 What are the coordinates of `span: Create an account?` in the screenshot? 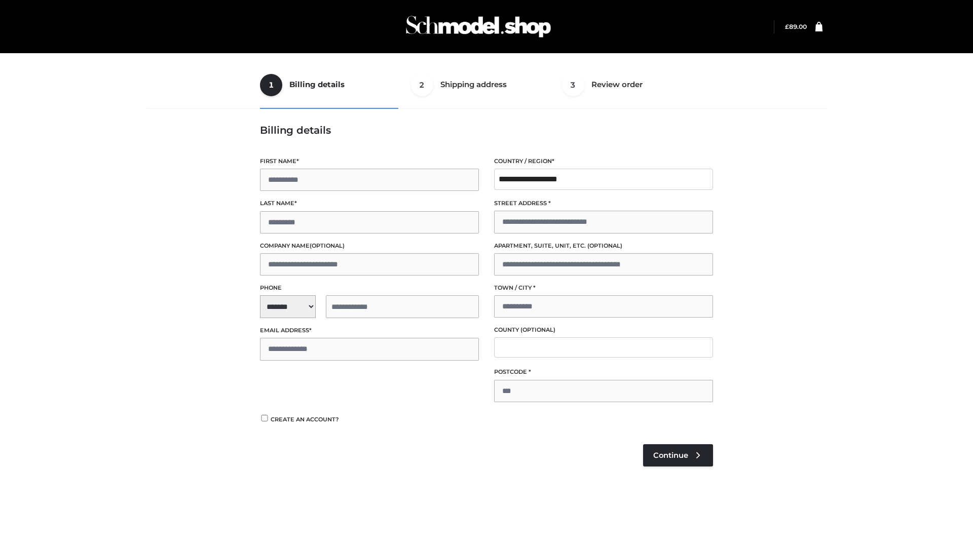 It's located at (305, 420).